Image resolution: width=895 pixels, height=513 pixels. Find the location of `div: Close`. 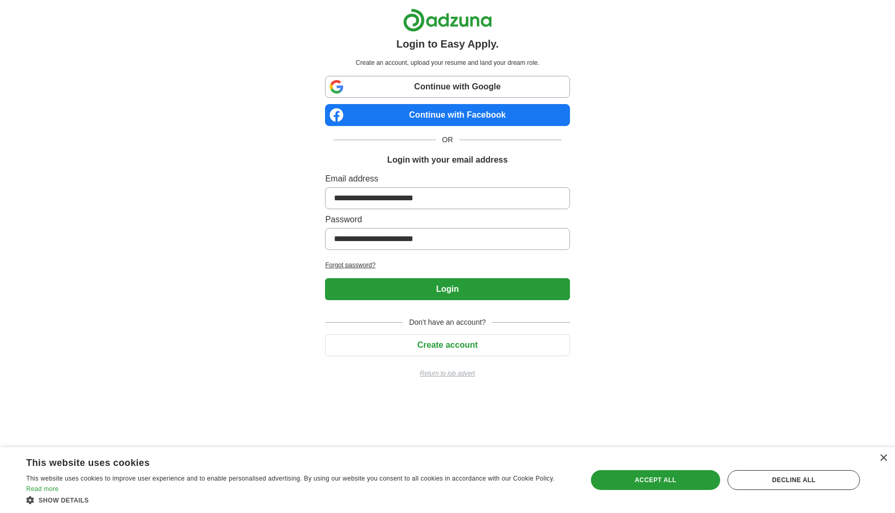

div: Close is located at coordinates (883, 458).